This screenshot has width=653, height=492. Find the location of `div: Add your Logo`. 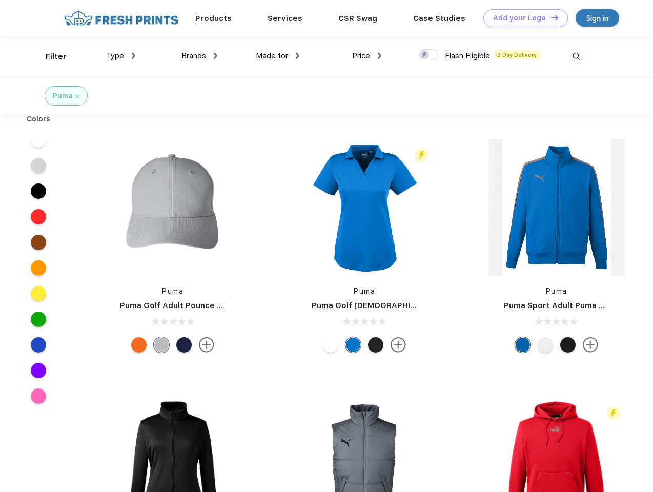

div: Add your Logo is located at coordinates (519, 18).